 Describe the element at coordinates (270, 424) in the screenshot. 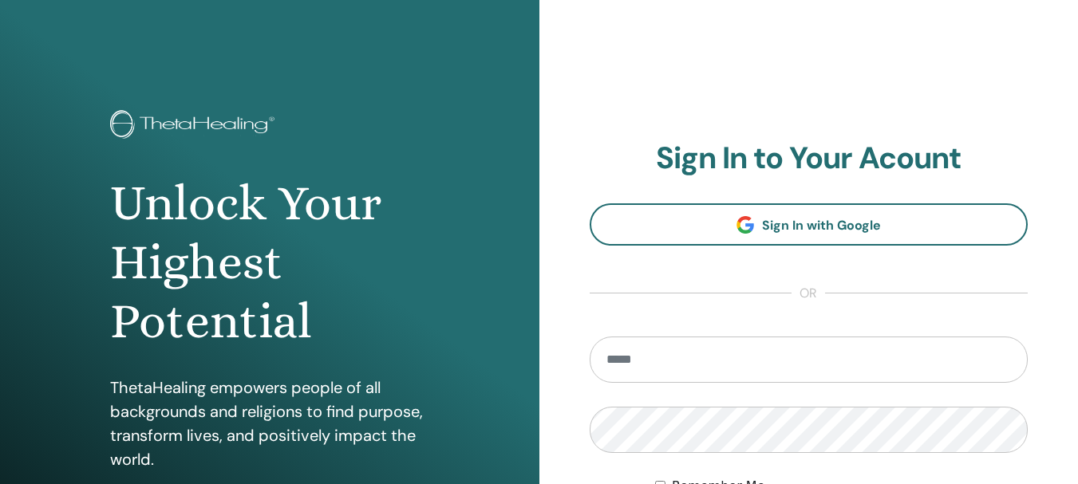

I see `p: ThetaHealing empowers people of all backgrounds and religions to find purpose, transform lives, a...` at that location.